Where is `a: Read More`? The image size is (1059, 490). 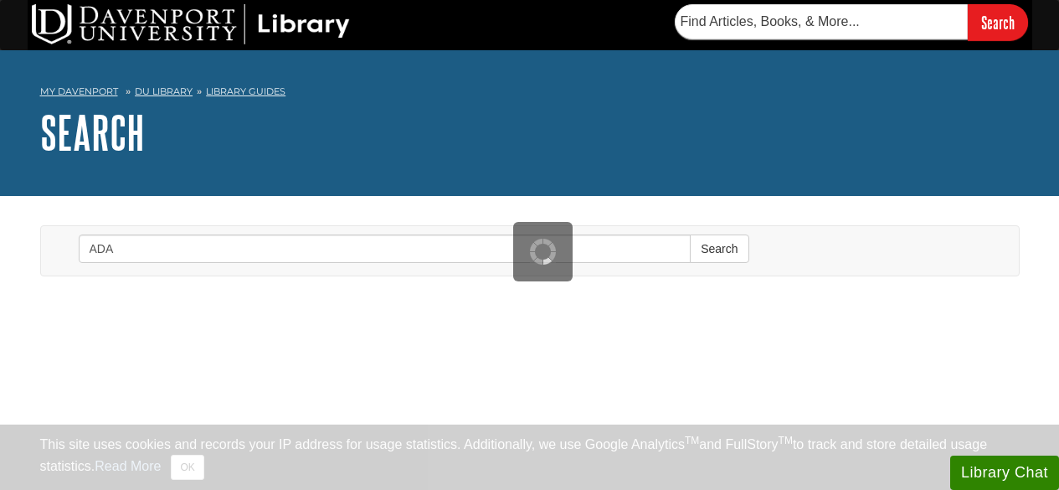 a: Read More is located at coordinates (127, 466).